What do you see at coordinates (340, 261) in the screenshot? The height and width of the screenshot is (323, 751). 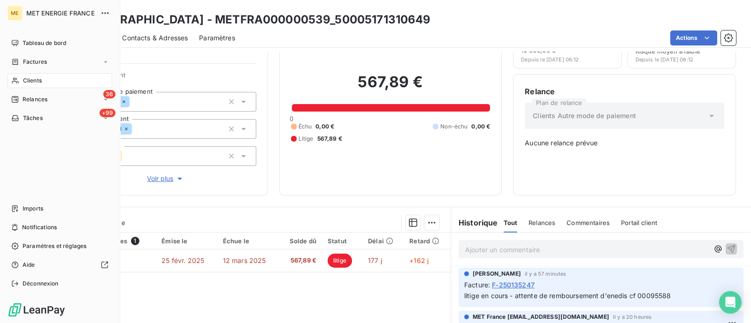 I see `span: litige` at bounding box center [340, 261].